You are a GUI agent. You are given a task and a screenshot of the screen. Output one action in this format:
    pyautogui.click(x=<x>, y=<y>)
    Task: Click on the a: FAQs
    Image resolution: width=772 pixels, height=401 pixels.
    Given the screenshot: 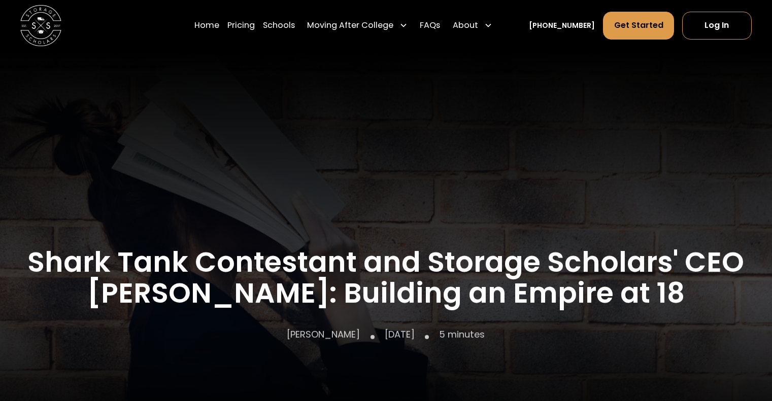 What is the action you would take?
    pyautogui.click(x=430, y=25)
    